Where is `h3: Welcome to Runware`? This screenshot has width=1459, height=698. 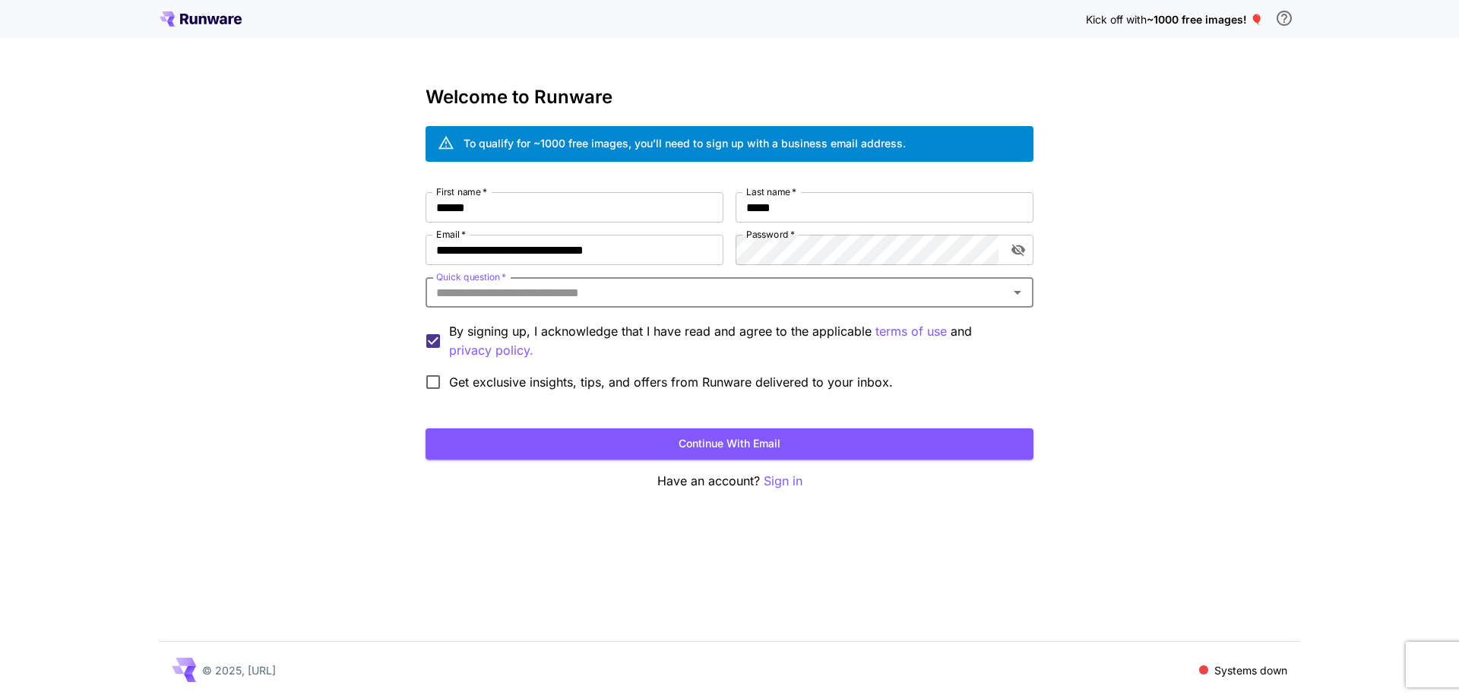
h3: Welcome to Runware is located at coordinates (730, 97).